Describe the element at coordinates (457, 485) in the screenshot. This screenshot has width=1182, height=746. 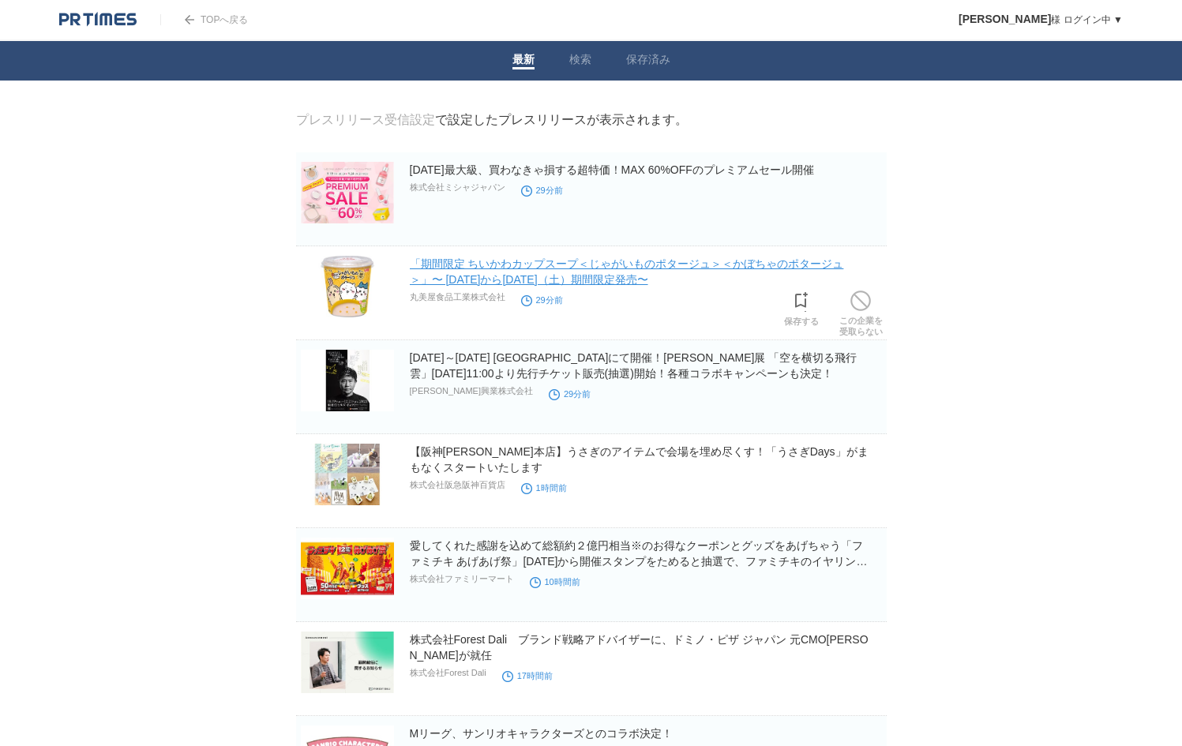
I see `p: 株式会社阪急阪神百貨店` at that location.